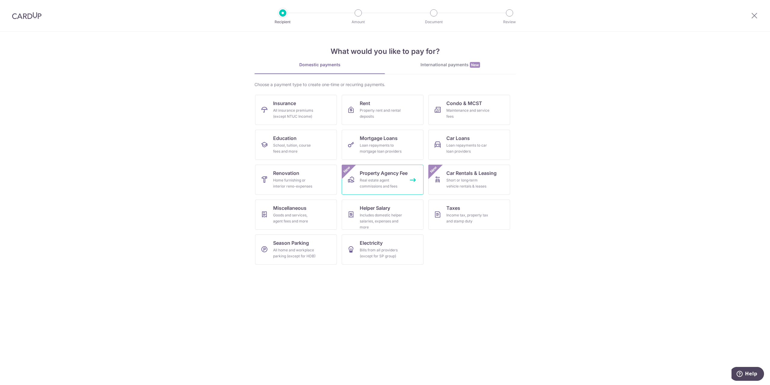  I want to click on span: Insurance, so click(285, 103).